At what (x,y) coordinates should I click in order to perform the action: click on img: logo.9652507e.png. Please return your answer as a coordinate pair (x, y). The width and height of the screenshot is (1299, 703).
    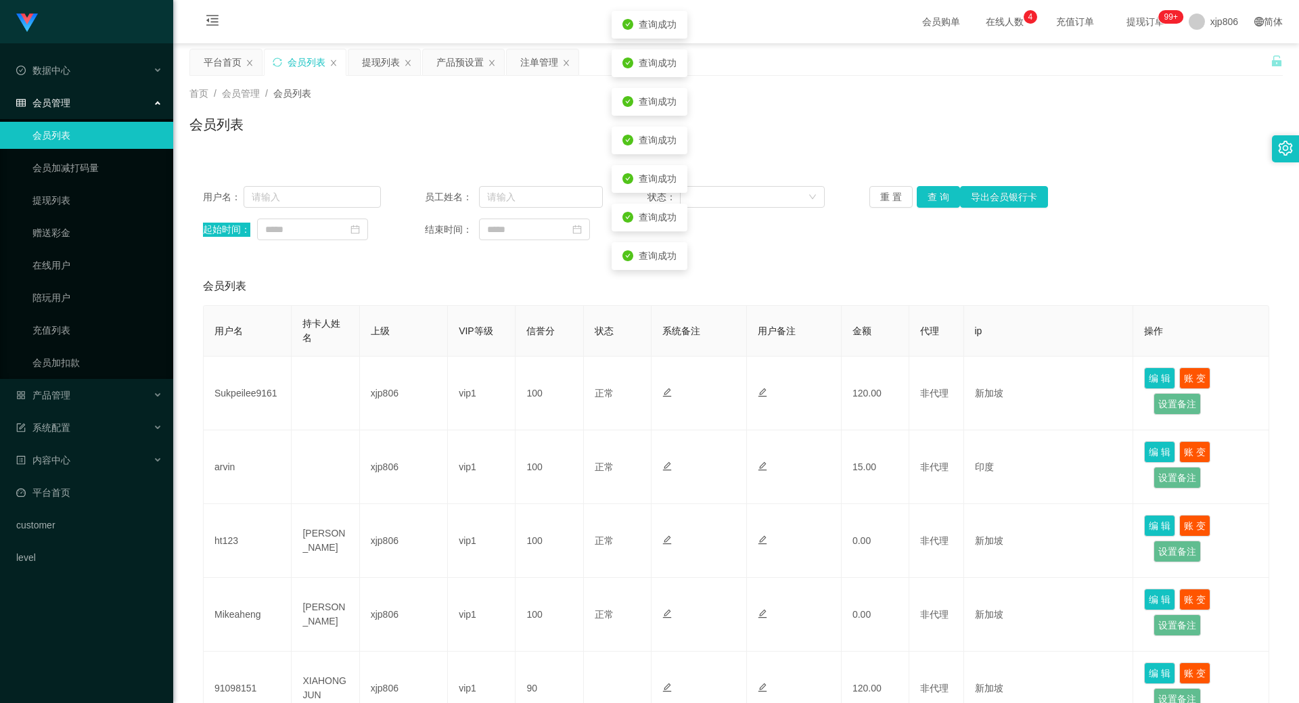
    Looking at the image, I should click on (27, 23).